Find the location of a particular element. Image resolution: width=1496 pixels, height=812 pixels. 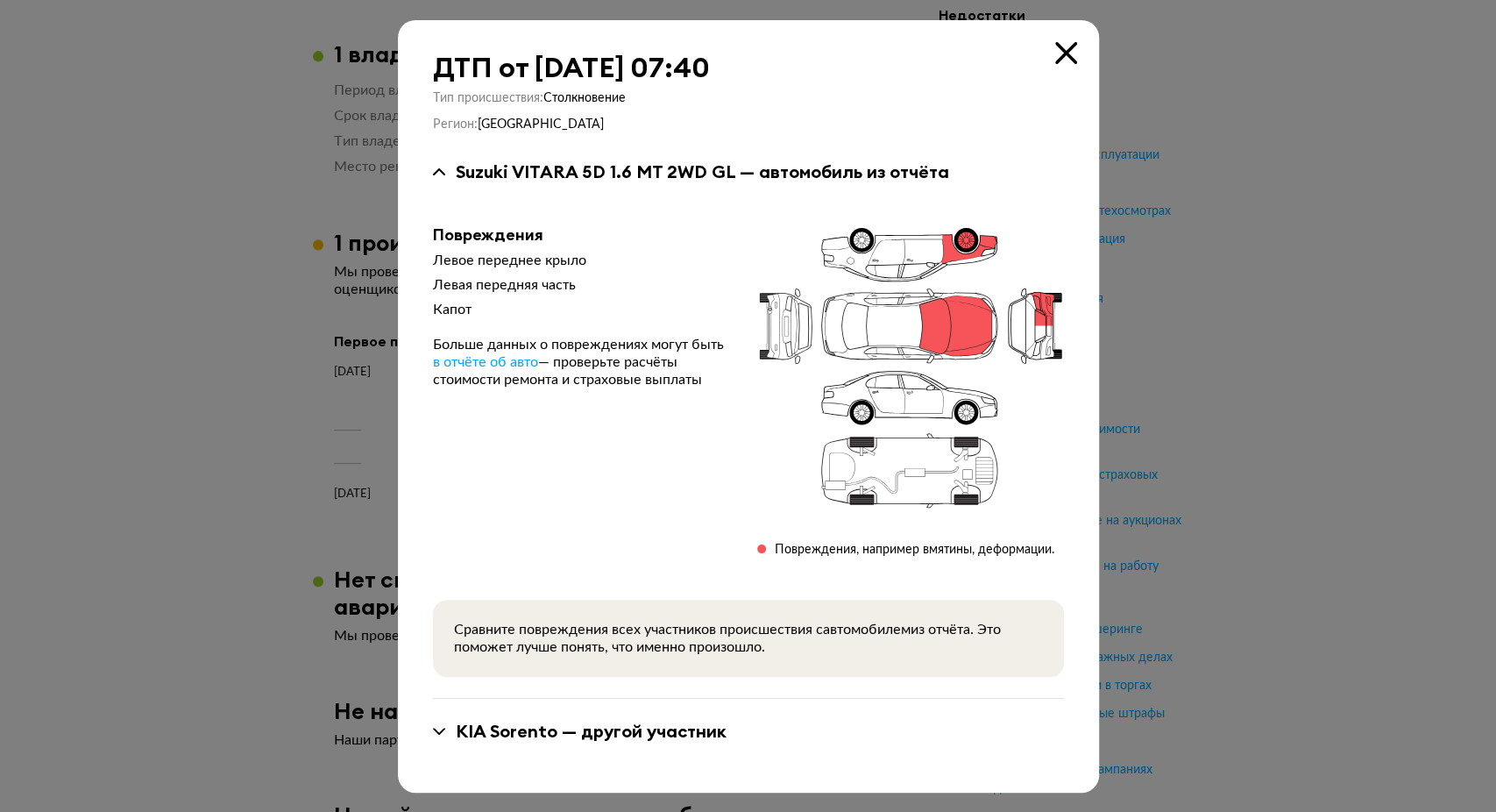

div: Регион : is located at coordinates (749, 124).